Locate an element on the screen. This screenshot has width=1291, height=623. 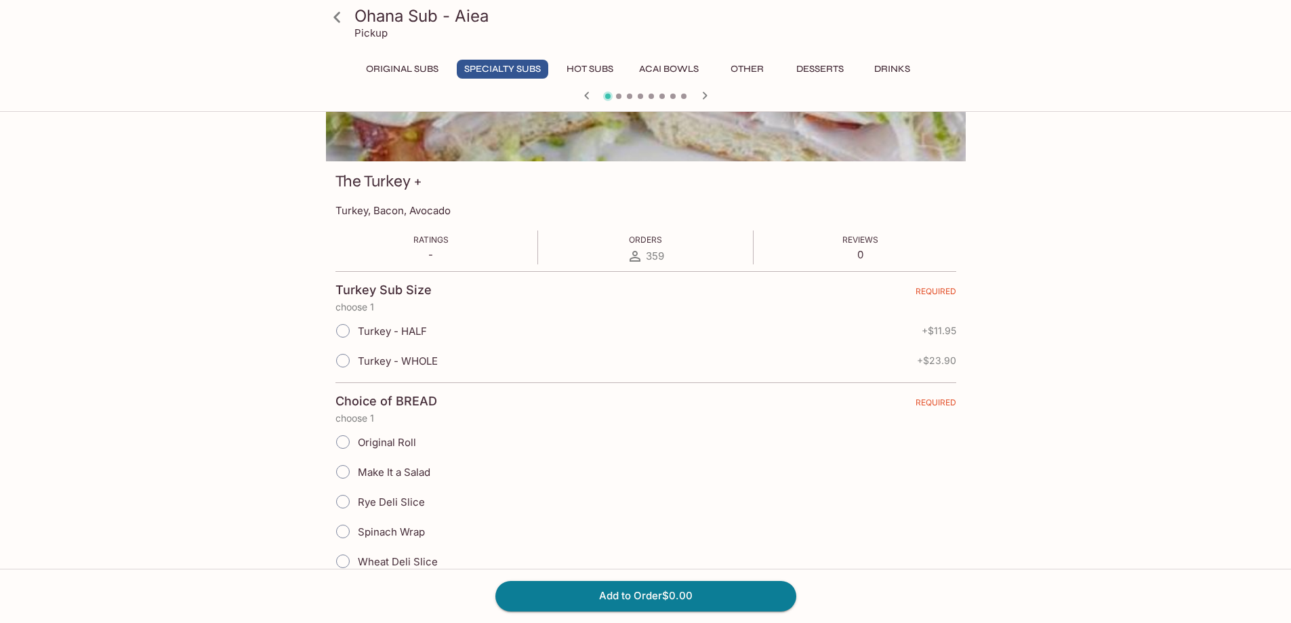
button: Drinks is located at coordinates (892, 69).